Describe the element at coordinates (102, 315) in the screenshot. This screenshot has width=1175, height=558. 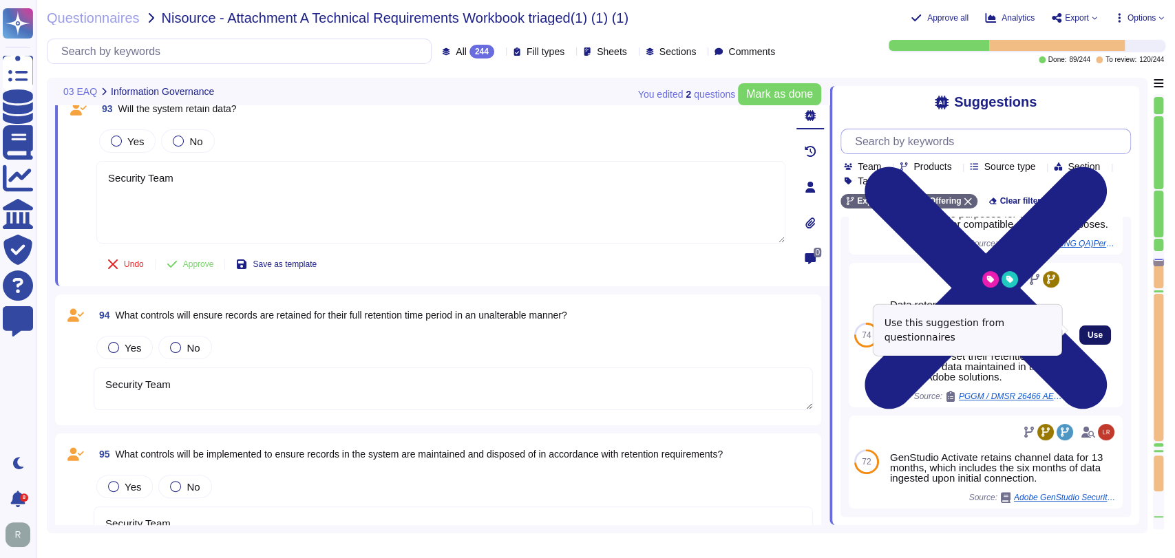
I see `span: 94` at that location.